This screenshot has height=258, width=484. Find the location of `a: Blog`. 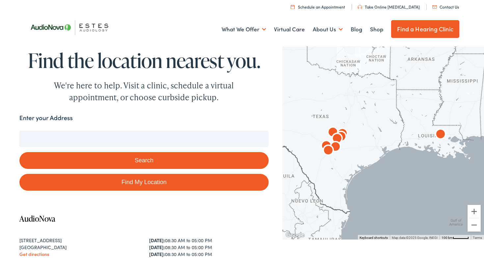

a: Blog is located at coordinates (356, 29).